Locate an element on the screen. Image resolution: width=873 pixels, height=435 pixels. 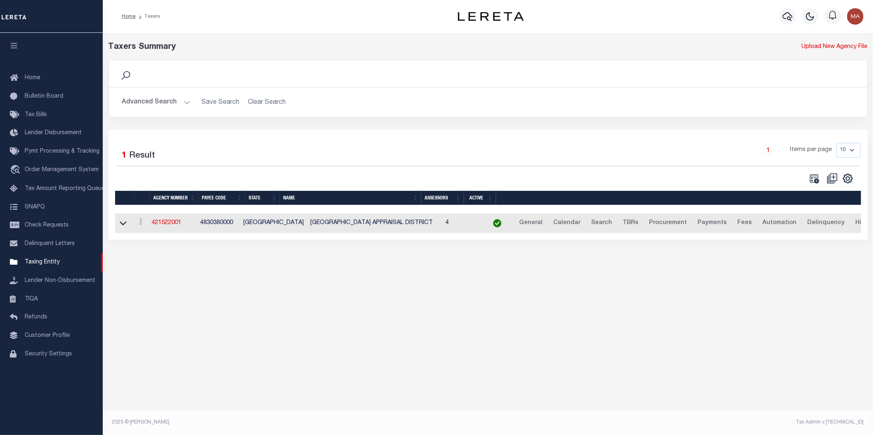
span: Customer Profile is located at coordinates (47, 336).